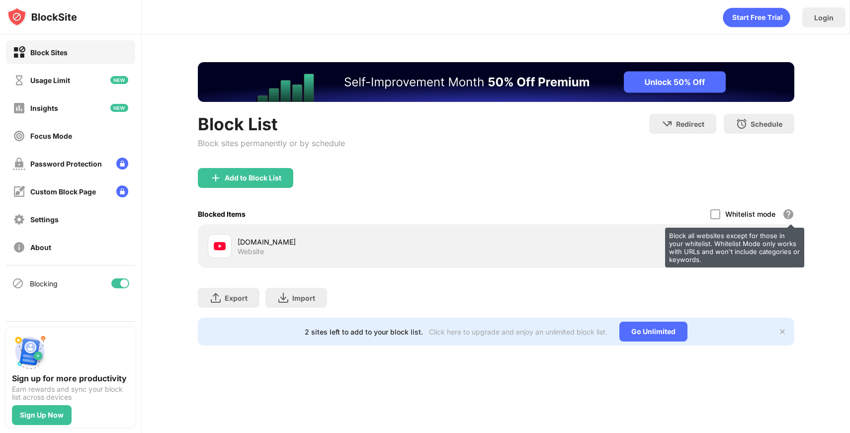 This screenshot has height=433, width=850. I want to click on img: insights-off.svg, so click(19, 108).